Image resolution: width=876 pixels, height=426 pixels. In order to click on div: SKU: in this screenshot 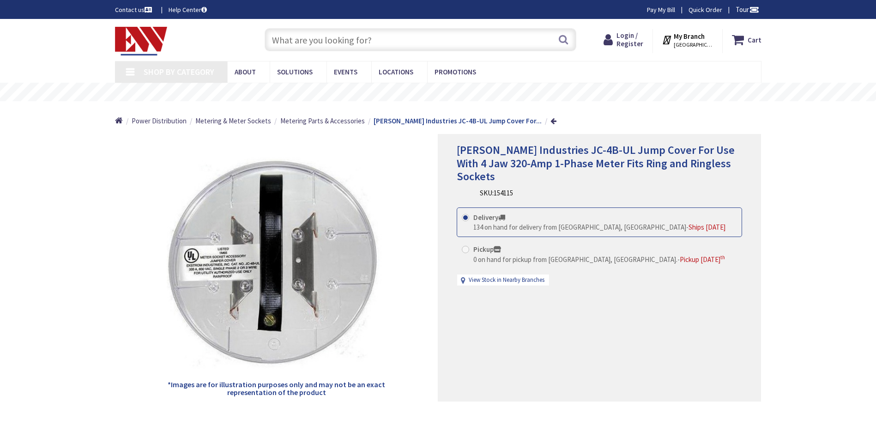, I will do `click(497, 193)`.